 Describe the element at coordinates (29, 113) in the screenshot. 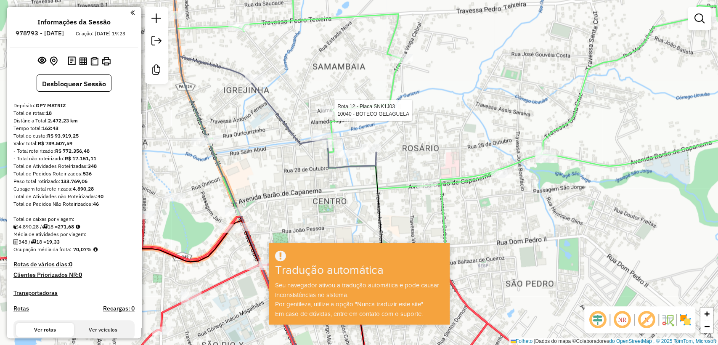

I see `font: Total de rotas:` at that location.